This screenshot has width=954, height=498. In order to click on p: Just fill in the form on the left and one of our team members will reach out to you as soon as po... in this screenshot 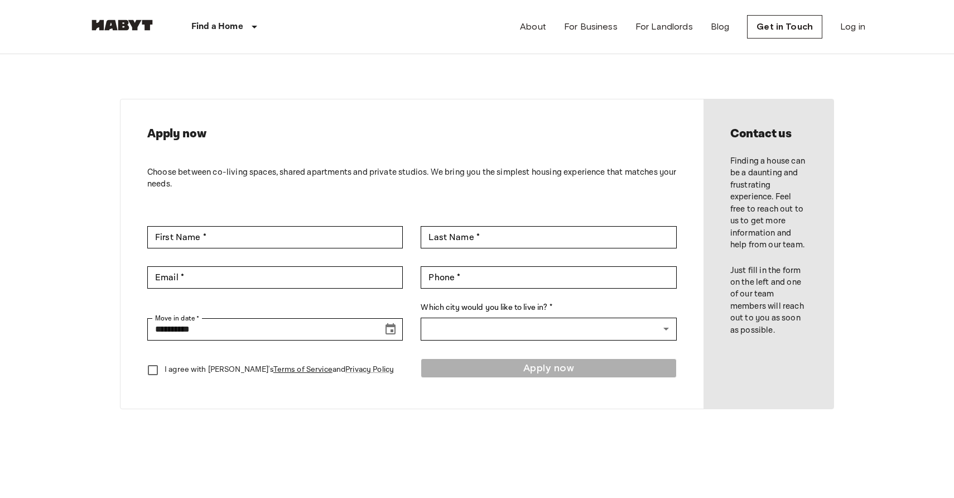, I will do `click(768, 300)`.